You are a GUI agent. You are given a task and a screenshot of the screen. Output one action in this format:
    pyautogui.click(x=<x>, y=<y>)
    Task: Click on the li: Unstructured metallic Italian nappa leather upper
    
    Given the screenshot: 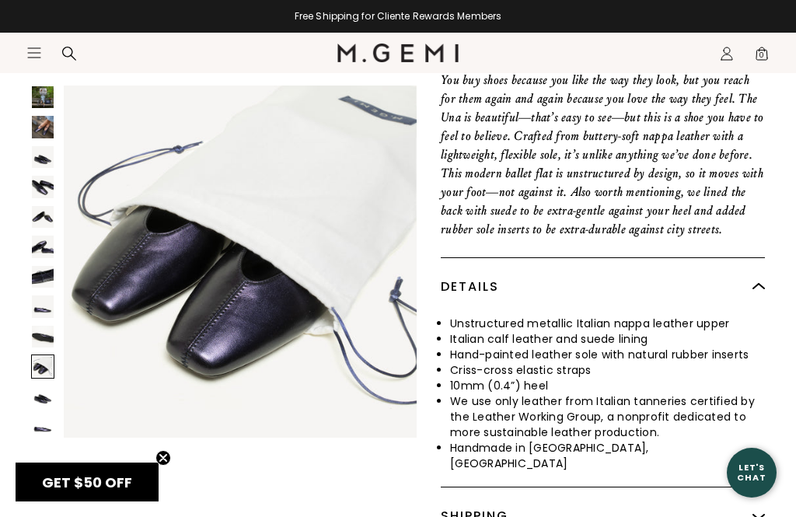 What is the action you would take?
    pyautogui.click(x=607, y=323)
    